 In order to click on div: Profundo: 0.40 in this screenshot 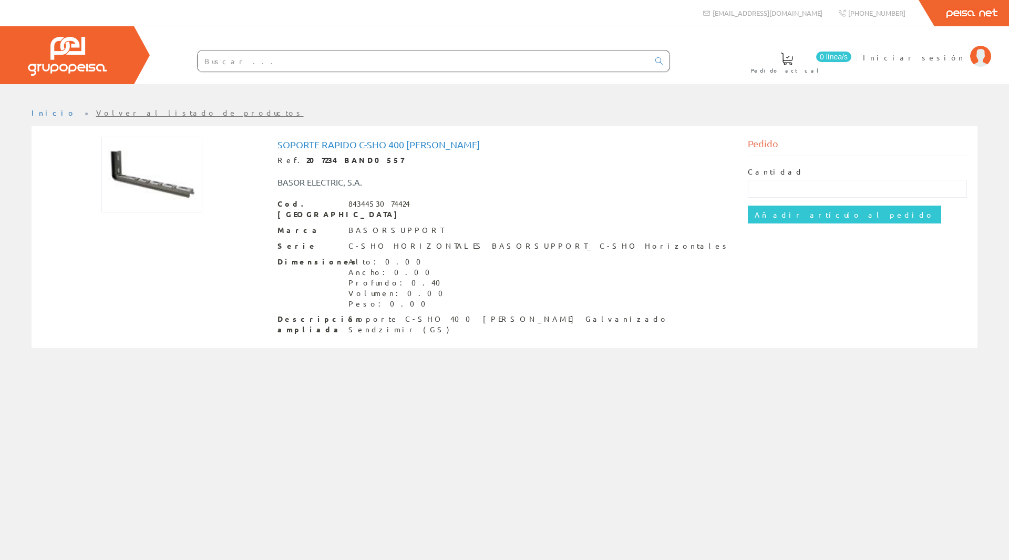, I will do `click(399, 283)`.